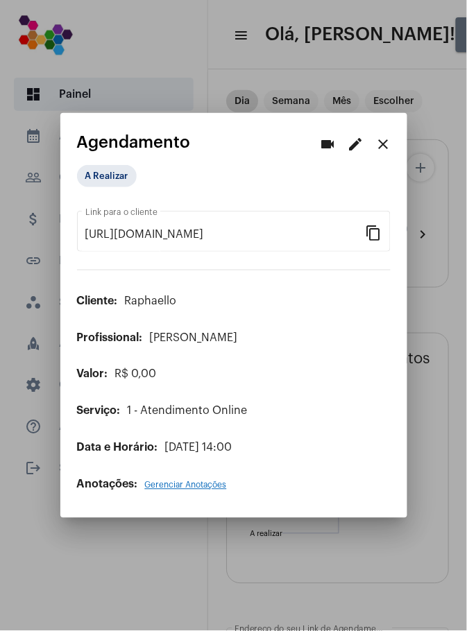 The image size is (467, 631). Describe the element at coordinates (186, 486) in the screenshot. I see `span: Gerenciar Anotações` at that location.